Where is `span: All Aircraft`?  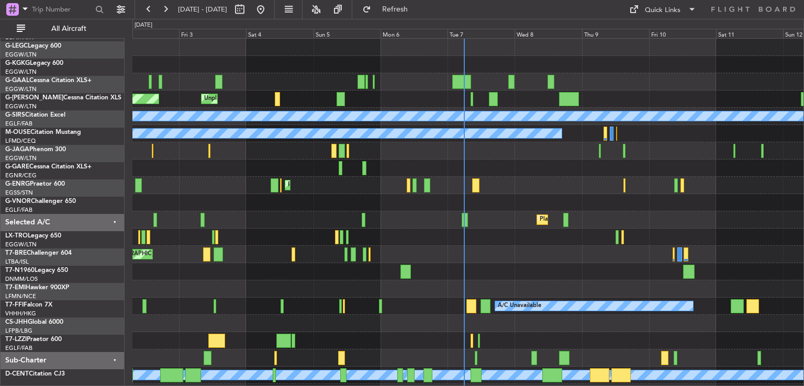
span: All Aircraft is located at coordinates (69, 29).